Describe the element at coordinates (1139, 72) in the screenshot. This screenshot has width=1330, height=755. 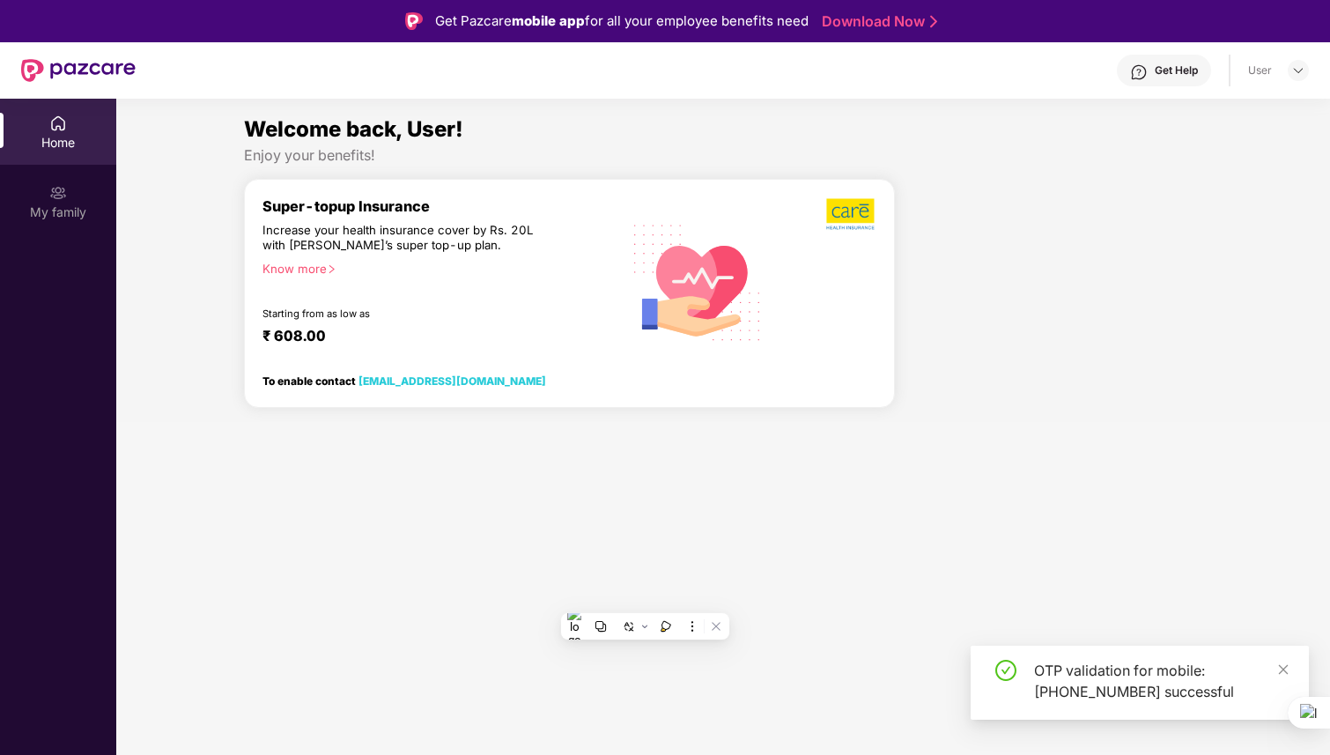
I see `img: svg+xml;base64,PHN2ZyBpZD0iSGVscC0zMngzMiIgeG1sbnM9Imh0dHA6Ly93d3cudzMub3JnLzIwMDAvc3ZnIiB3aWR0aD...` at that location.